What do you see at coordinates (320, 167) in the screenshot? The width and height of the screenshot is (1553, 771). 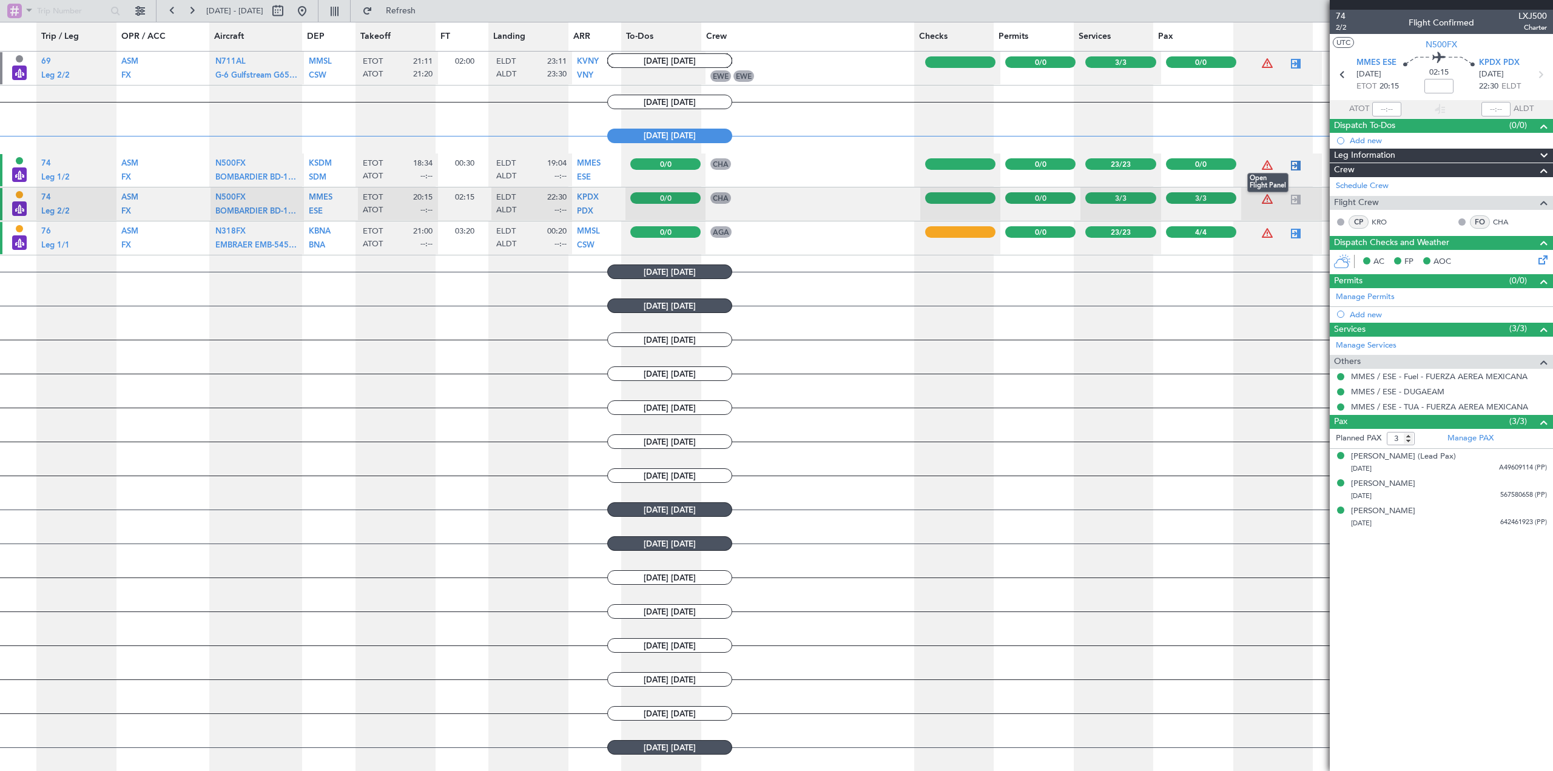 I see `a: KSDM` at bounding box center [320, 167].